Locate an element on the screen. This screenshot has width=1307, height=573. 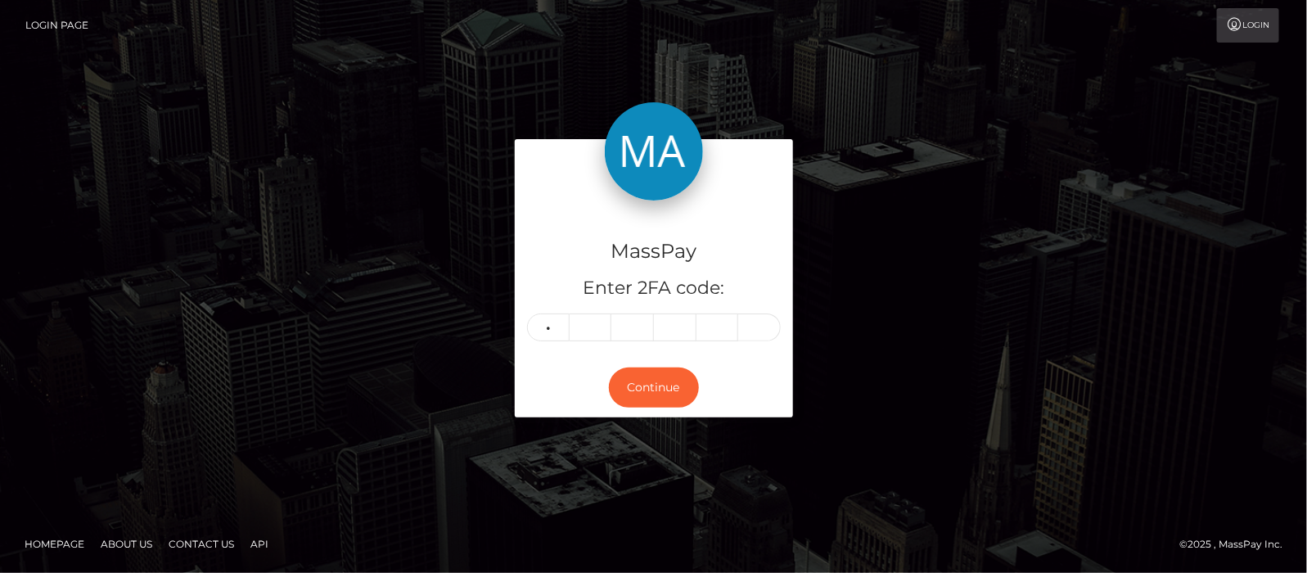
button: Continue is located at coordinates (654, 387).